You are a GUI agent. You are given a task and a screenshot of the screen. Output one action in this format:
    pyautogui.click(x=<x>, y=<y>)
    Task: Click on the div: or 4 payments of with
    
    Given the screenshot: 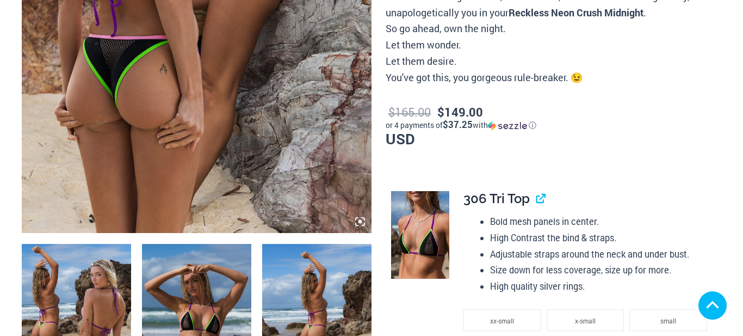 What is the action you would take?
    pyautogui.click(x=554, y=125)
    